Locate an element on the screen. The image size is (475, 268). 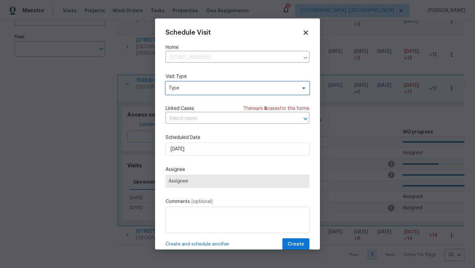
span: 5 is located at coordinates (266, 109).